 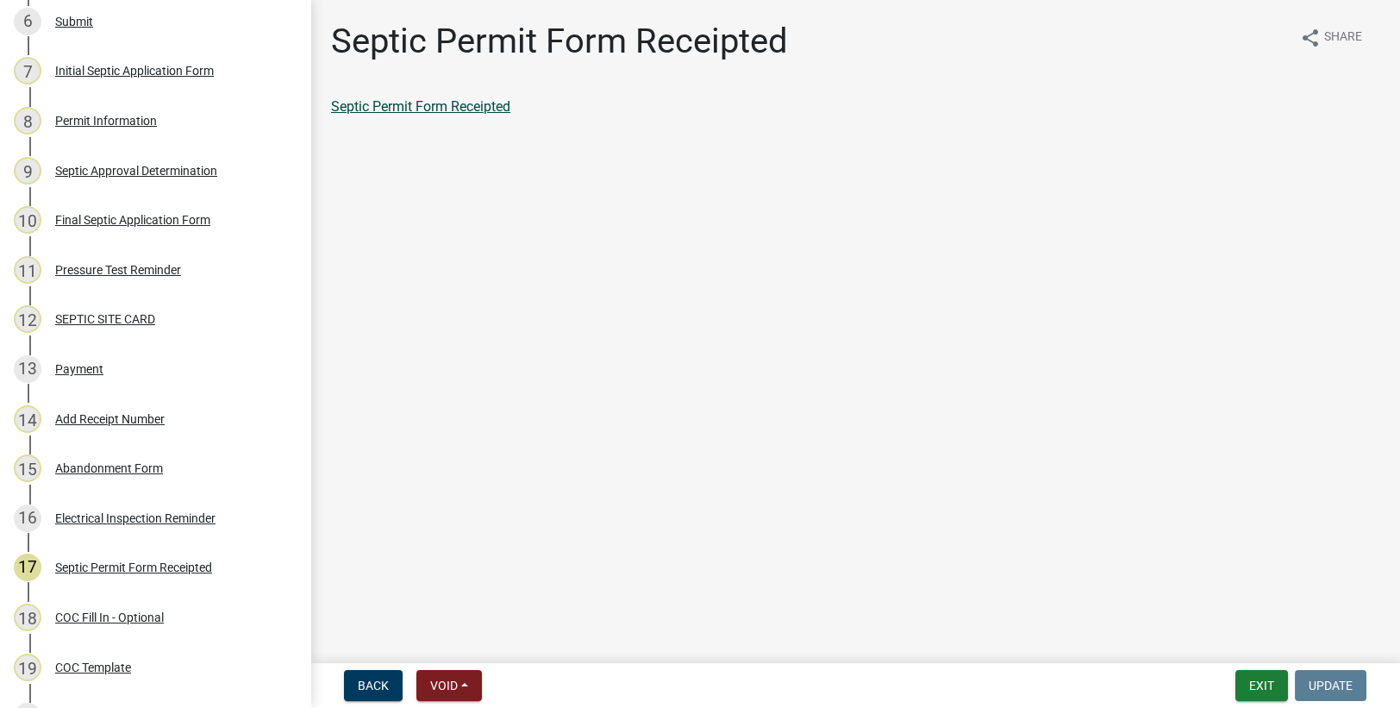 What do you see at coordinates (28, 319) in the screenshot?
I see `div: 12` at bounding box center [28, 319].